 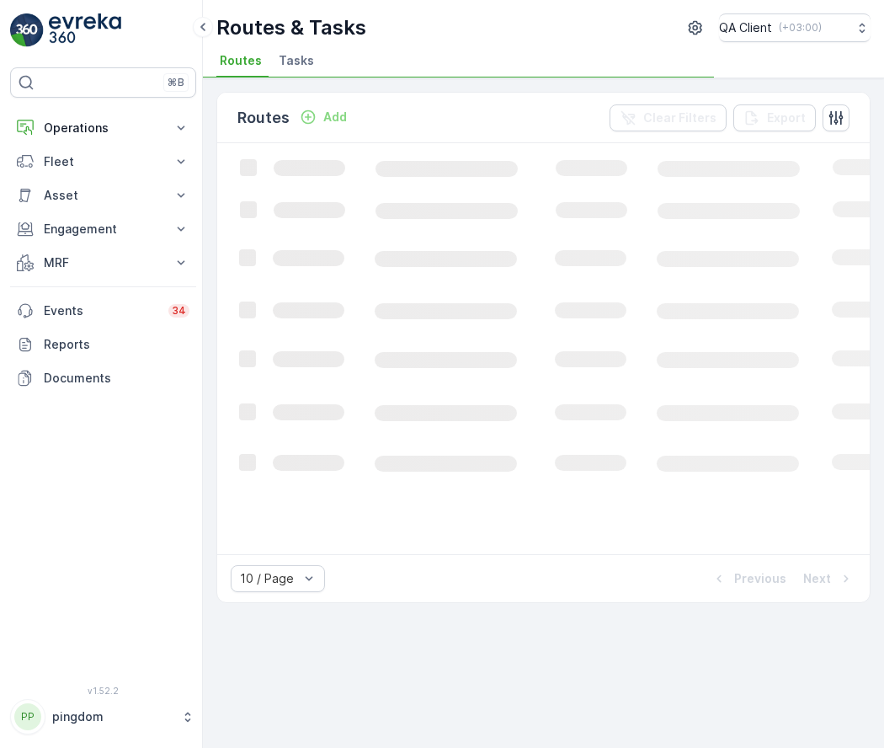 I want to click on button: Previous, so click(x=749, y=578).